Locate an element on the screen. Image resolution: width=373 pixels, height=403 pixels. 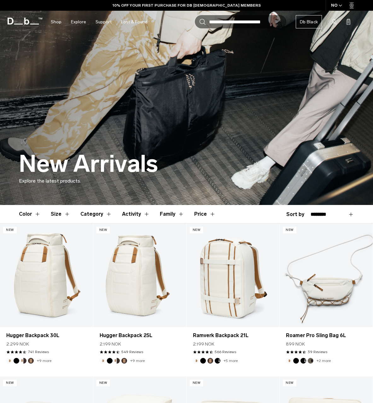
h1: New Arrivals is located at coordinates (88, 164).